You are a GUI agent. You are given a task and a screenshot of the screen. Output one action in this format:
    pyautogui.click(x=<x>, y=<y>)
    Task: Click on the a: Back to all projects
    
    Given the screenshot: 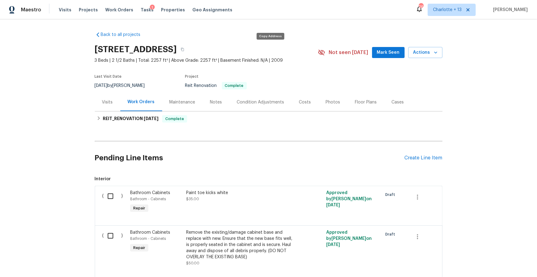 What is the action you would take?
    pyautogui.click(x=124, y=35)
    